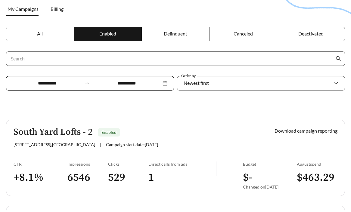 The height and width of the screenshot is (212, 351). I want to click on span: Billing, so click(57, 9).